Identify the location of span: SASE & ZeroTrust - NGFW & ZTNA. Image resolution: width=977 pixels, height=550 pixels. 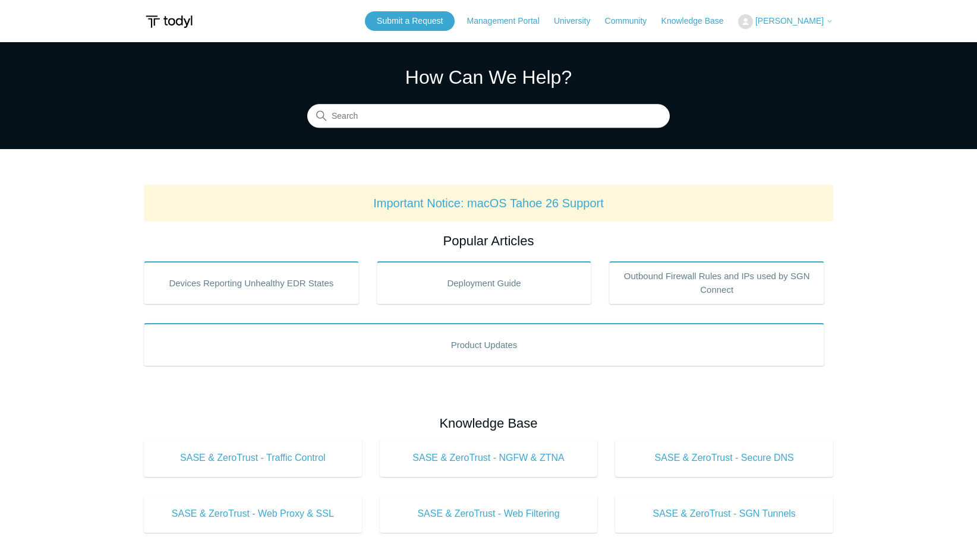
(488, 458).